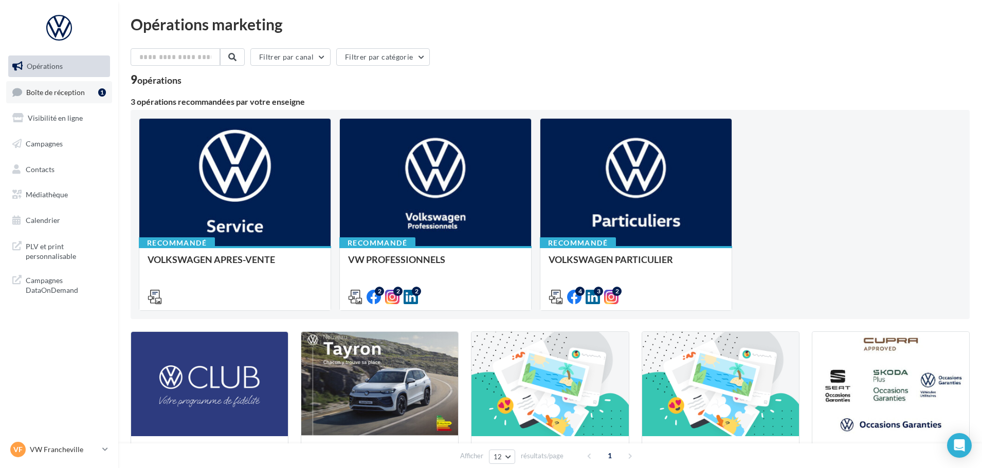  What do you see at coordinates (18, 450) in the screenshot?
I see `span: VF` at bounding box center [18, 450].